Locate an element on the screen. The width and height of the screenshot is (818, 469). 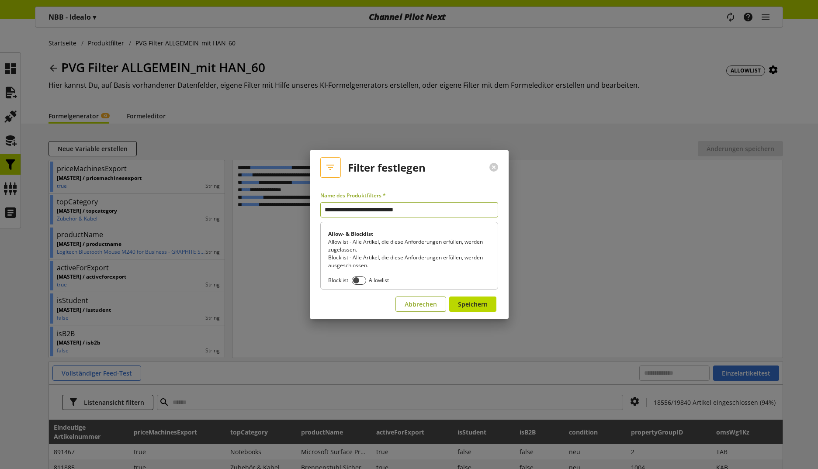
span: Name des Produktfilters * is located at coordinates (353, 195).